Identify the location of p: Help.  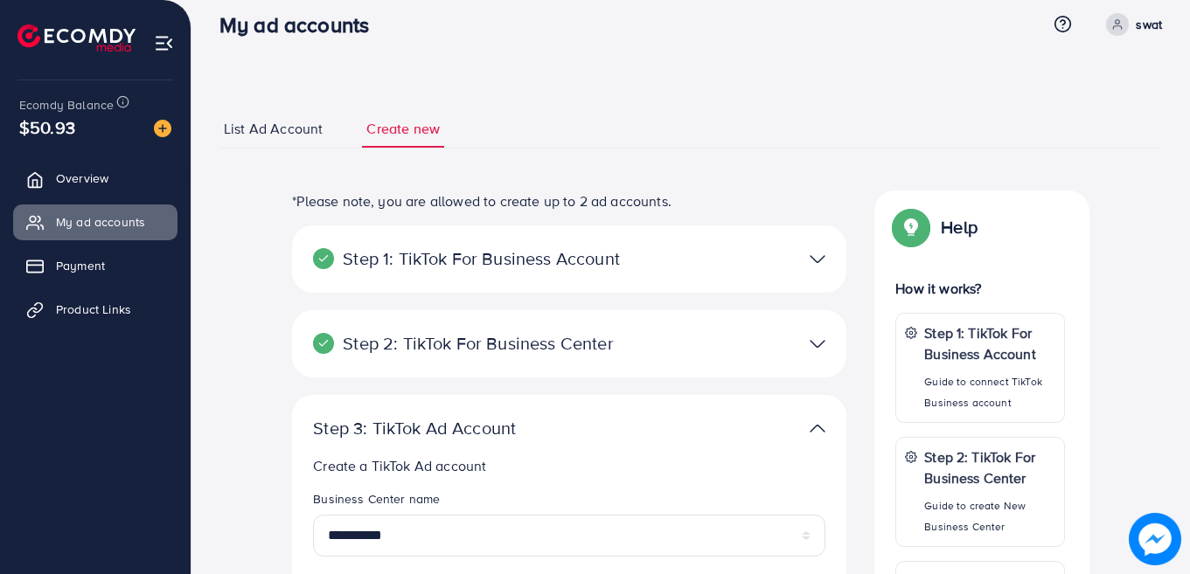
(959, 227).